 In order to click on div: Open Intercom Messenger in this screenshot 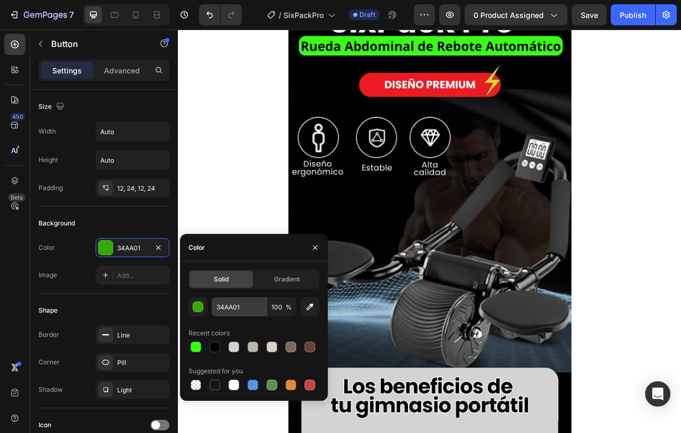, I will do `click(657, 394)`.